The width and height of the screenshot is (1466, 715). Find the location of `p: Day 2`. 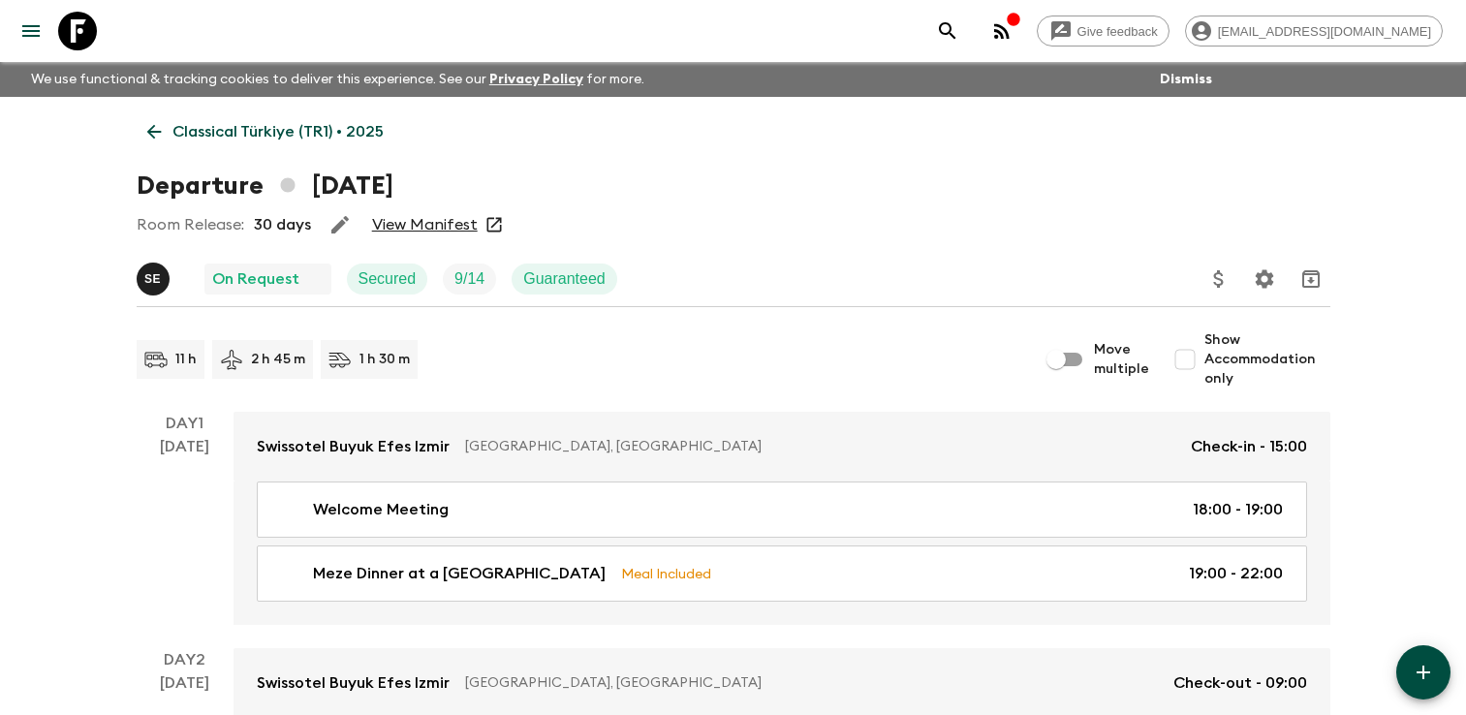

p: Day 2 is located at coordinates (185, 660).